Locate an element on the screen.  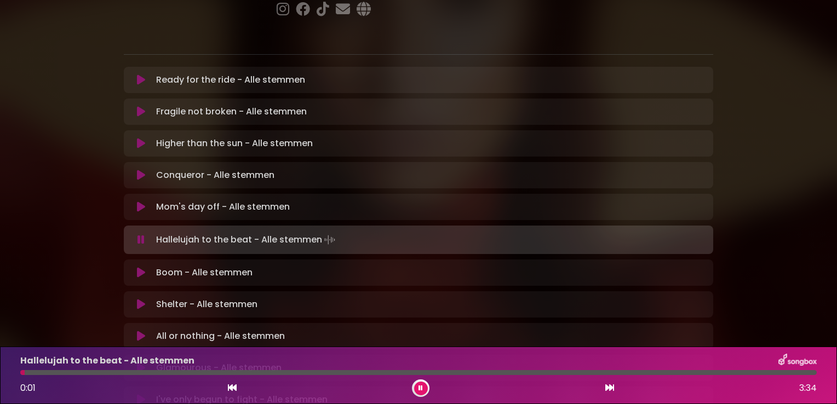
p: All or nothing - Alle stemmen is located at coordinates (220, 336).